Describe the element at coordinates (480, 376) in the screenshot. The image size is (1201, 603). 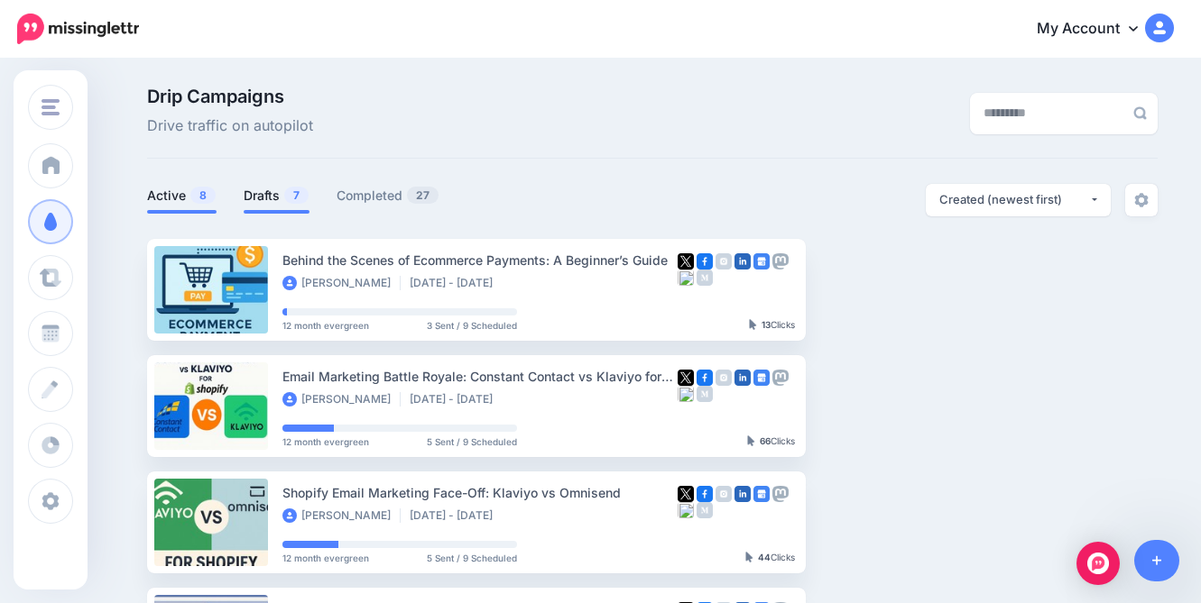
I see `div: Email Marketing Battle Royale: Constant Contact vs Klaviyo for Shopify` at that location.